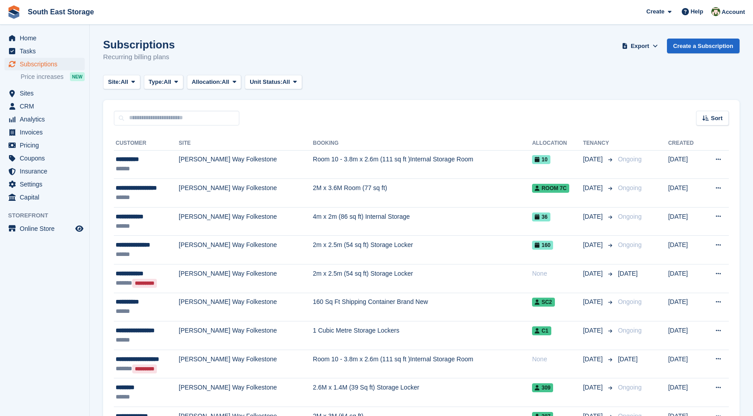  Describe the element at coordinates (422, 307) in the screenshot. I see `td: 160 Sq Ft Shipping Container Brand New` at that location.